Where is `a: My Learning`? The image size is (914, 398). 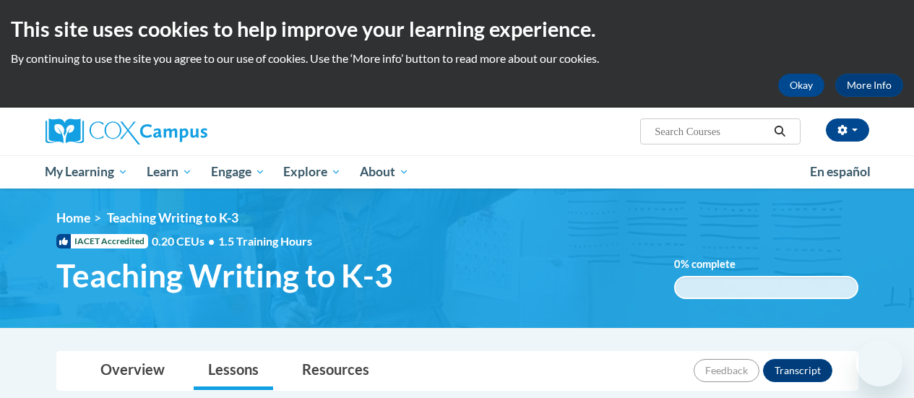
a: My Learning is located at coordinates (87, 172).